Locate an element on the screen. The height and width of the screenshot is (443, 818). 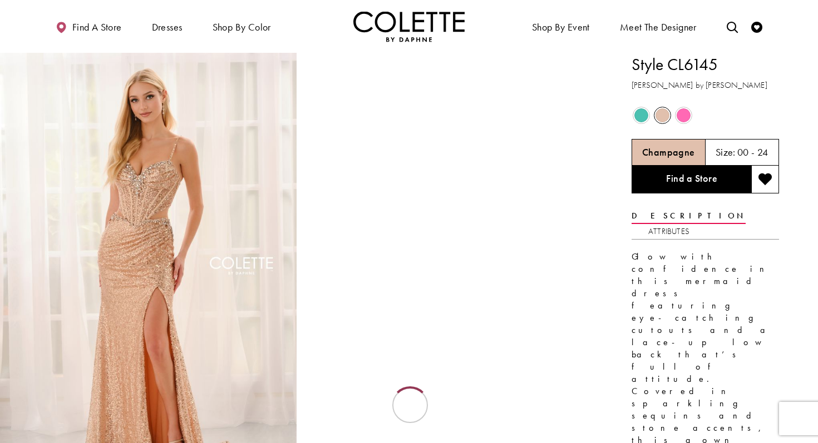
a: Find a Store is located at coordinates (691, 180).